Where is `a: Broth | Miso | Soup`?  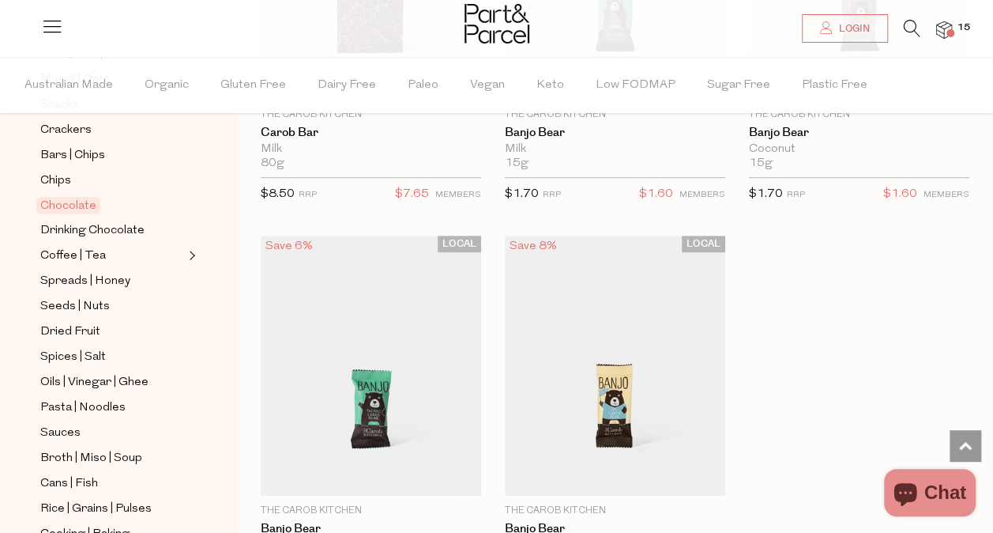 a: Broth | Miso | Soup is located at coordinates (112, 458).